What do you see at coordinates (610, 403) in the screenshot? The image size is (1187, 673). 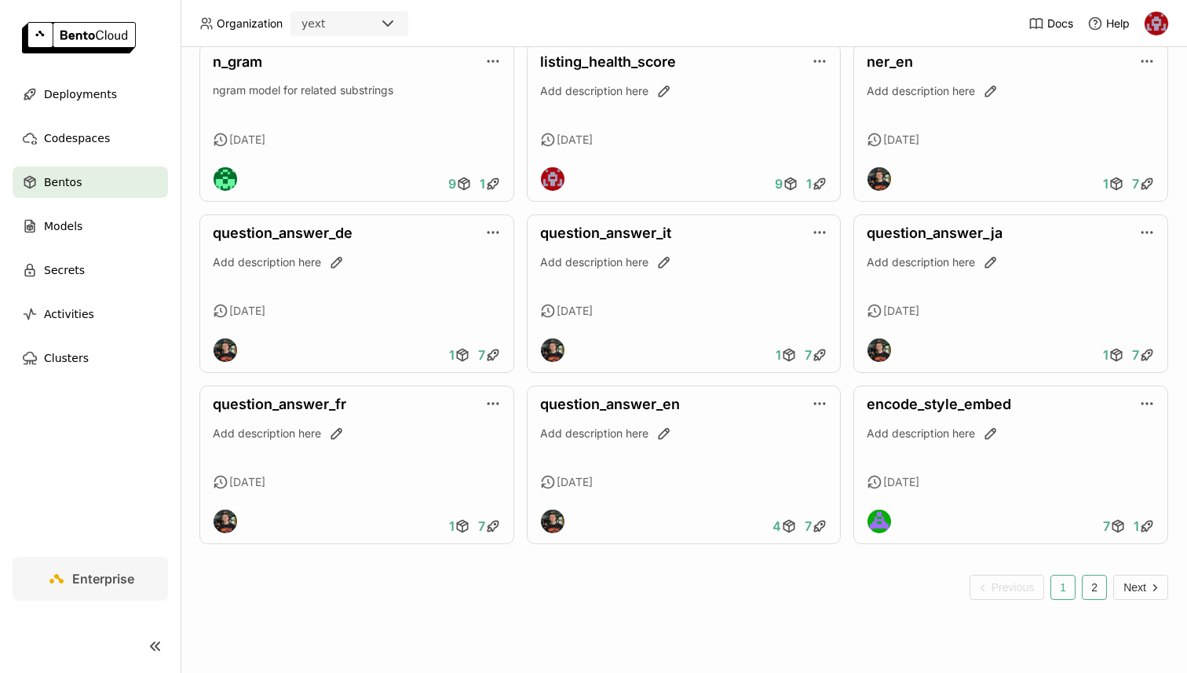 I see `a: question_answer_en` at bounding box center [610, 403].